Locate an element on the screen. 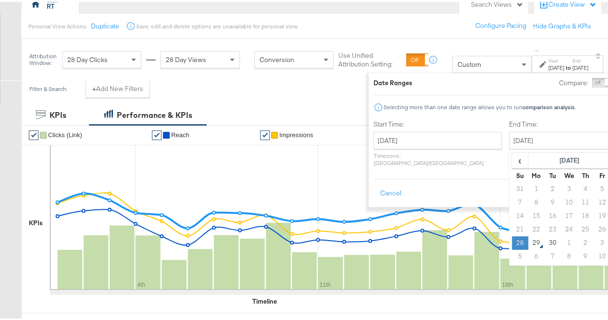 This screenshot has width=608, height=320. td: 16 is located at coordinates (552, 214).